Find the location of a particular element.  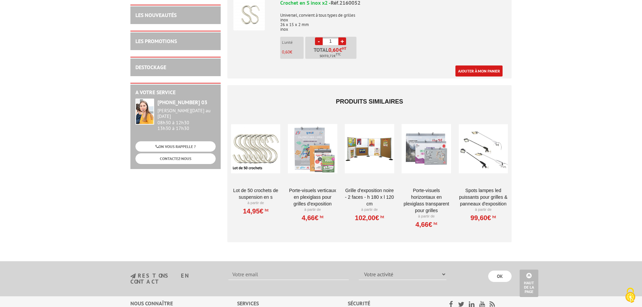

sup: TTC is located at coordinates (338, 54).